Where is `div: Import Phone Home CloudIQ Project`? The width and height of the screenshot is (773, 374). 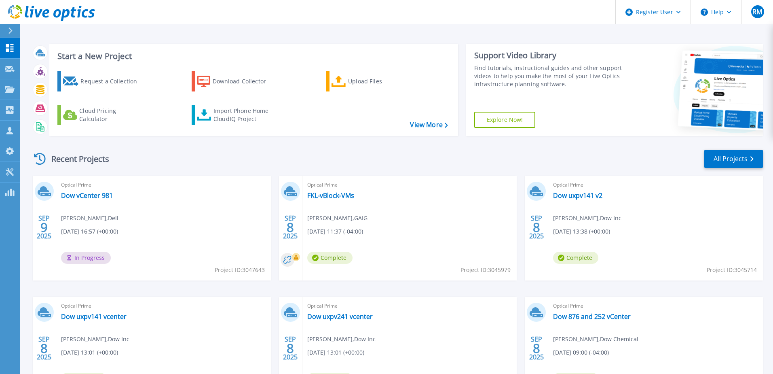
div: Import Phone Home CloudIQ Project is located at coordinates (245, 115).